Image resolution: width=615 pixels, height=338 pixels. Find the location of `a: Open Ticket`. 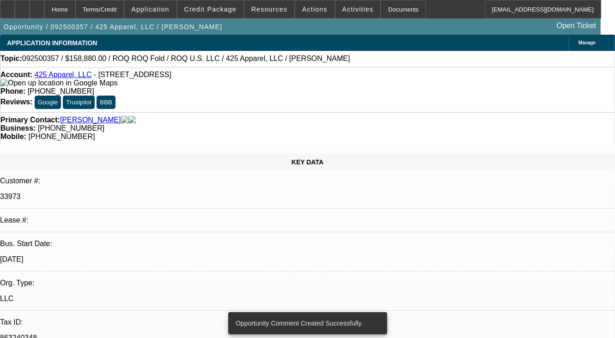

a: Open Ticket is located at coordinates (576, 26).